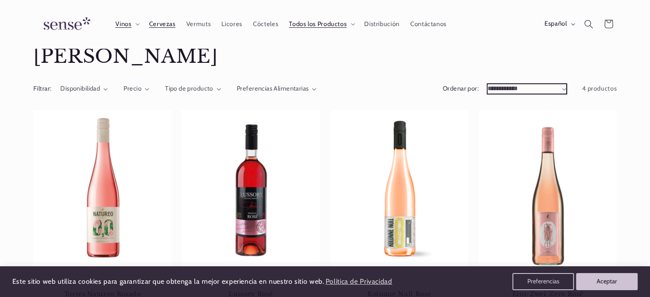 The height and width of the screenshot is (297, 650). What do you see at coordinates (80, 88) in the screenshot?
I see `span: Disponibilidad` at bounding box center [80, 88].